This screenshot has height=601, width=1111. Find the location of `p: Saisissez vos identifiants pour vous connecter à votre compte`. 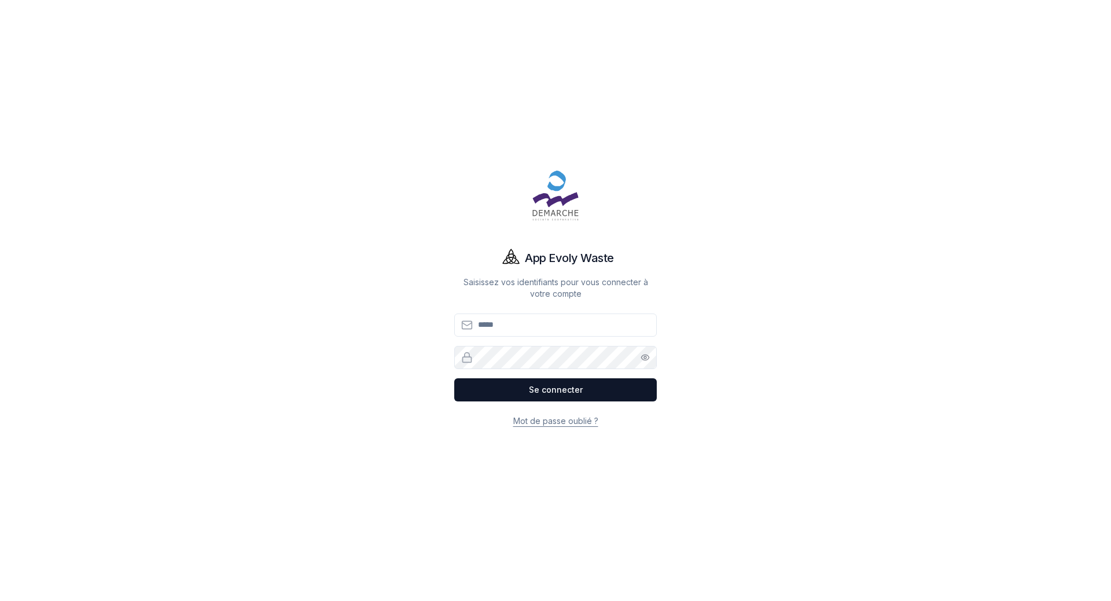

p: Saisissez vos identifiants pour vous connecter à votre compte is located at coordinates (555, 288).